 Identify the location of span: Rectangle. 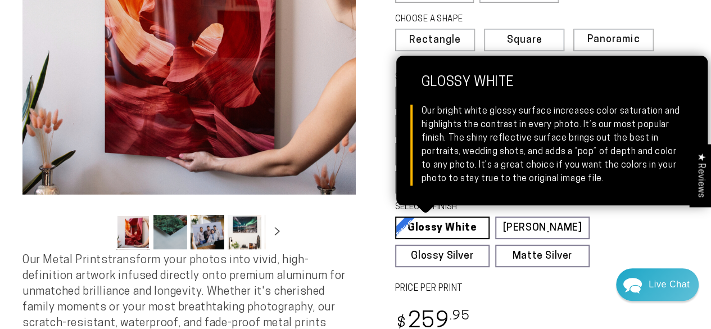
(435, 40).